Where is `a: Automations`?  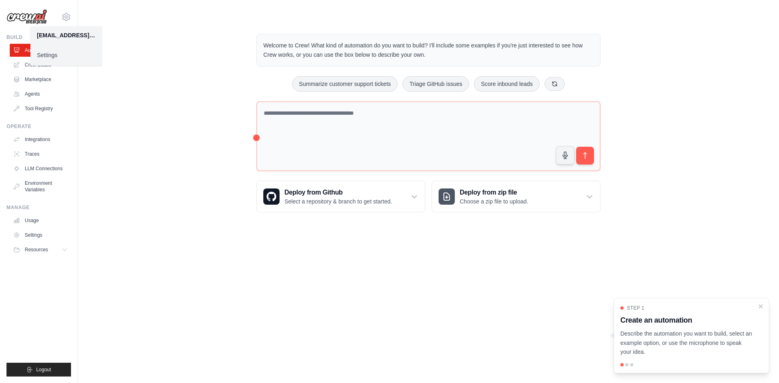 a: Automations is located at coordinates (40, 50).